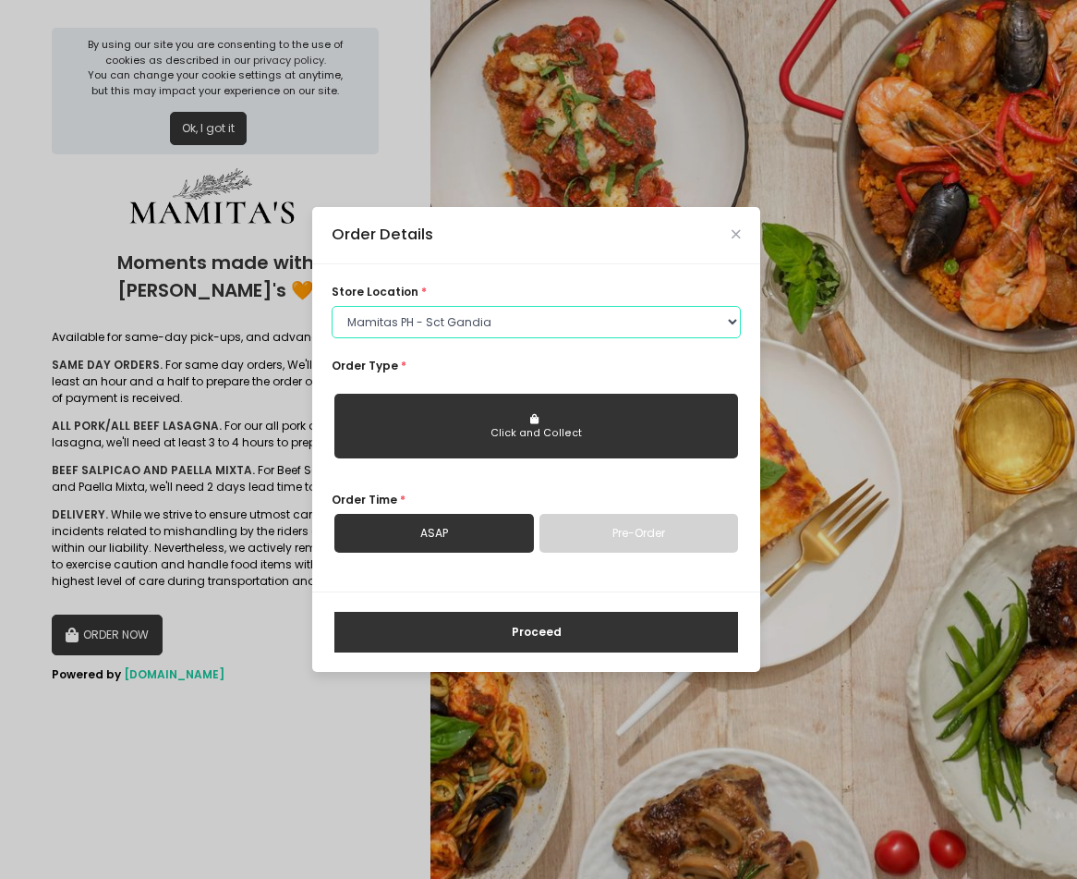 This screenshot has height=879, width=1077. What do you see at coordinates (736, 235) in the screenshot?
I see `button: Close` at bounding box center [736, 235].